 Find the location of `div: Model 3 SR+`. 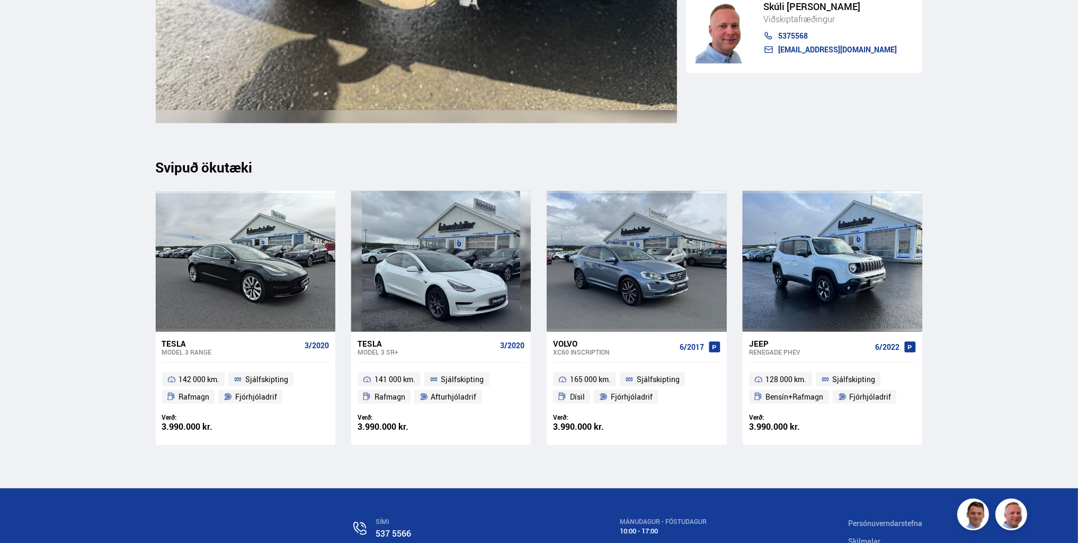

div: Model 3 SR+ is located at coordinates (426, 352).